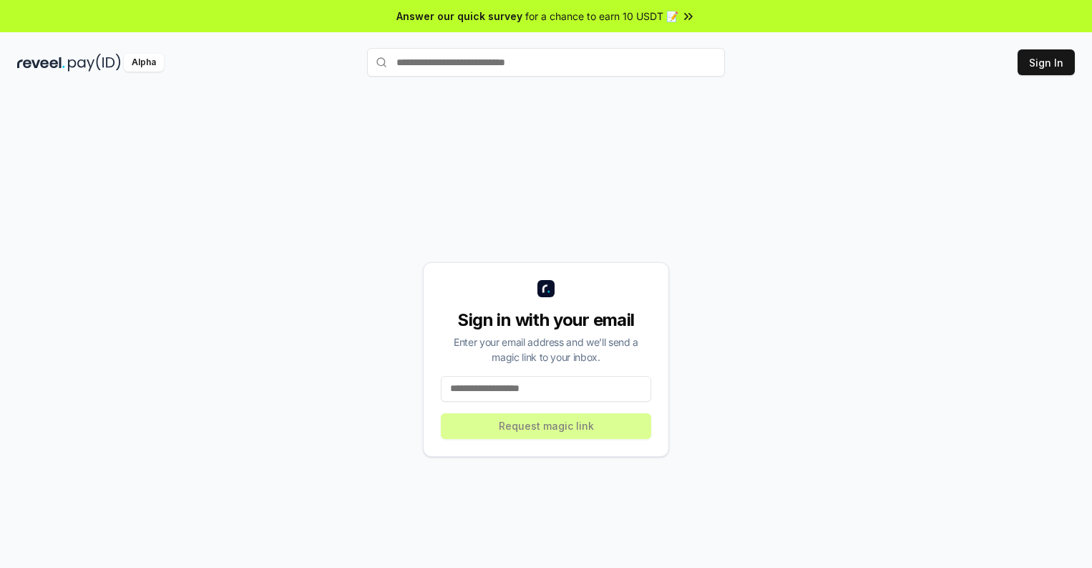  What do you see at coordinates (1046, 62) in the screenshot?
I see `button: Sign In` at bounding box center [1046, 62].